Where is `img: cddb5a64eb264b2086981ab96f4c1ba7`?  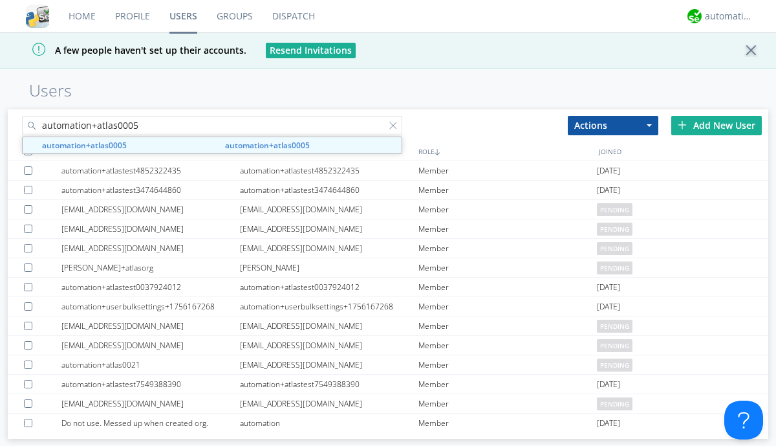 img: cddb5a64eb264b2086981ab96f4c1ba7 is located at coordinates (38, 16).